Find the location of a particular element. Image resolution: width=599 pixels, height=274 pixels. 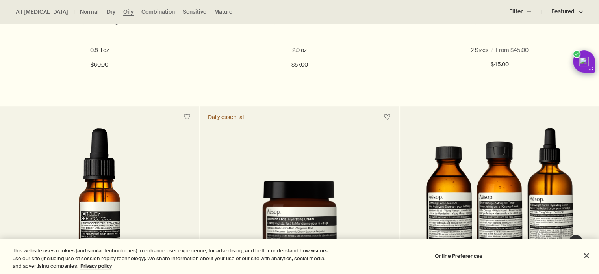

button: Live Assistance is located at coordinates (576, 242).